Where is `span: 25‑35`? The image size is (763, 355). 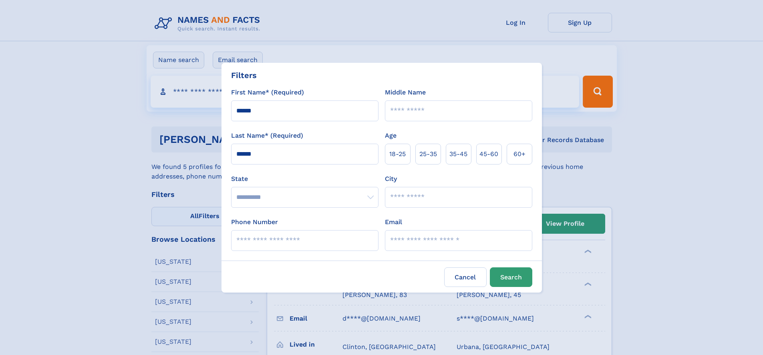 span: 25‑35 is located at coordinates (428, 154).